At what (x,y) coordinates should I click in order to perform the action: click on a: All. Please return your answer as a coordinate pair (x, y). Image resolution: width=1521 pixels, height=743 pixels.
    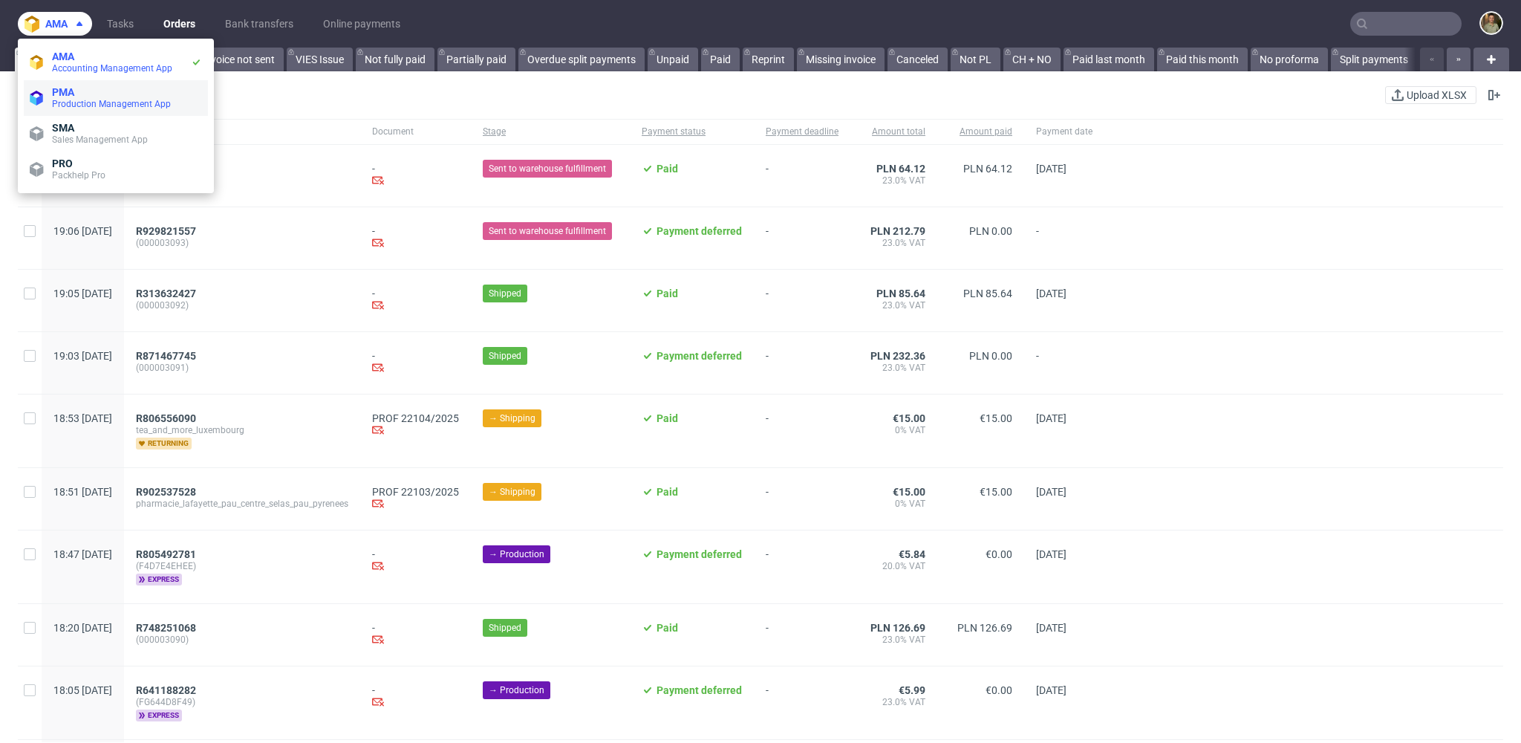
    Looking at the image, I should click on (36, 59).